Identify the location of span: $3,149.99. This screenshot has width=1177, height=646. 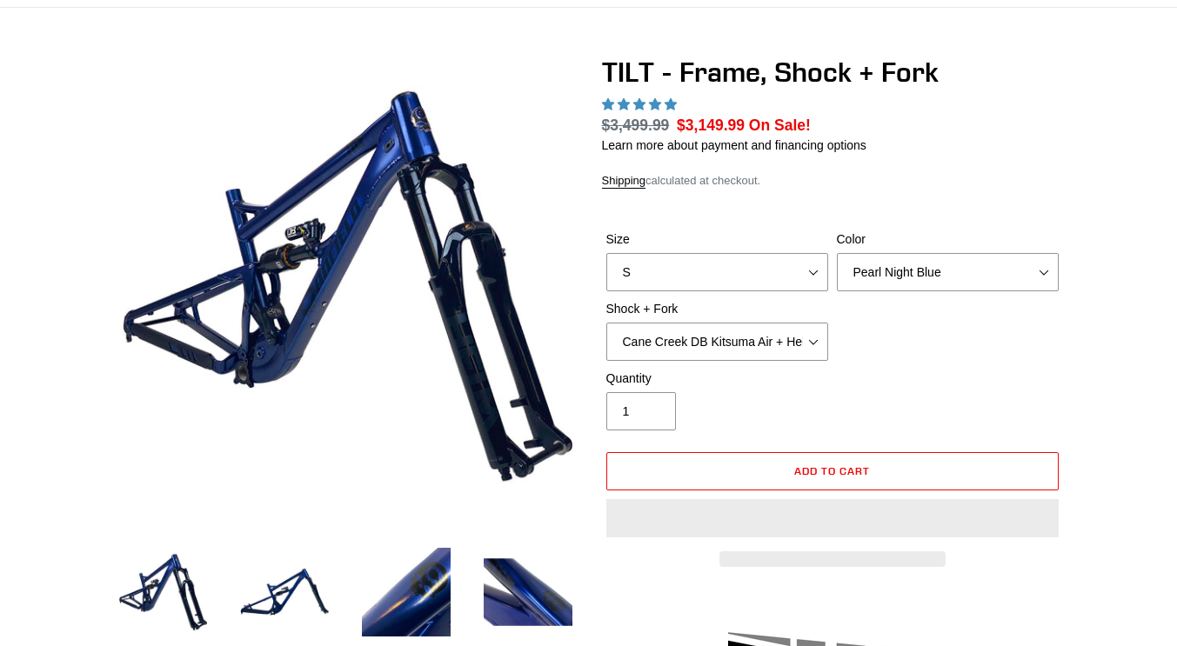
(711, 125).